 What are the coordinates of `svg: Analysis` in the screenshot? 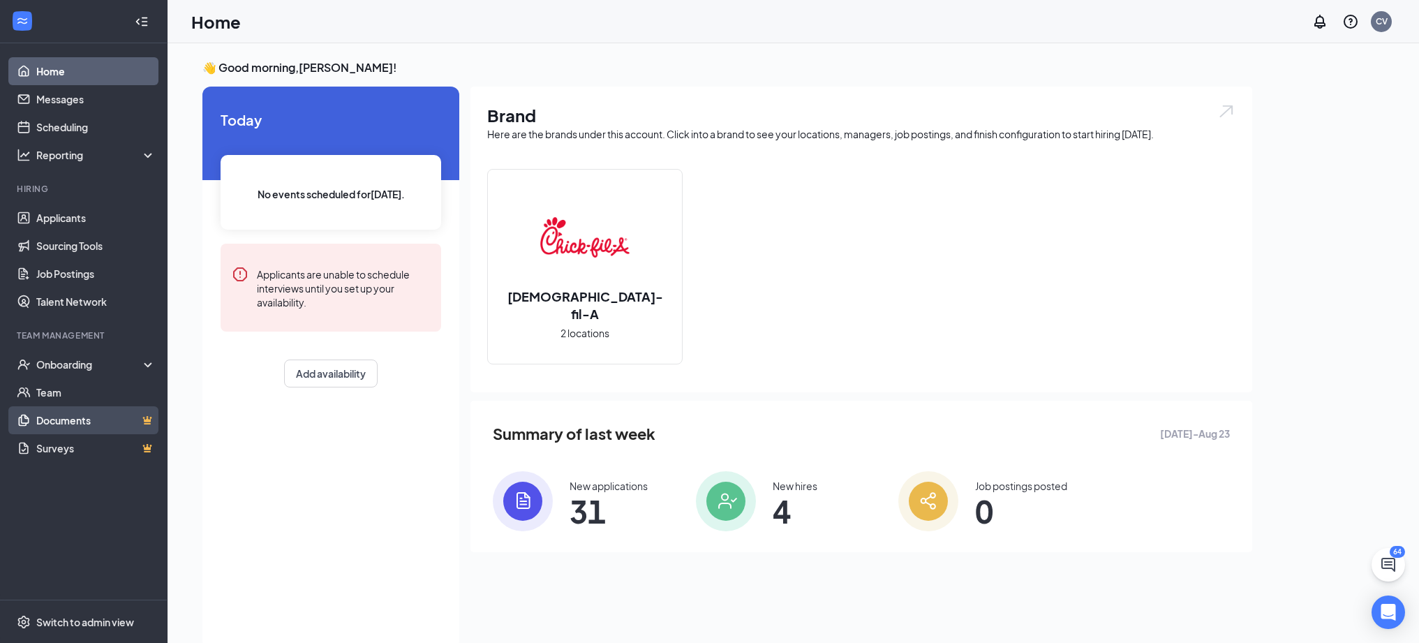 It's located at (24, 155).